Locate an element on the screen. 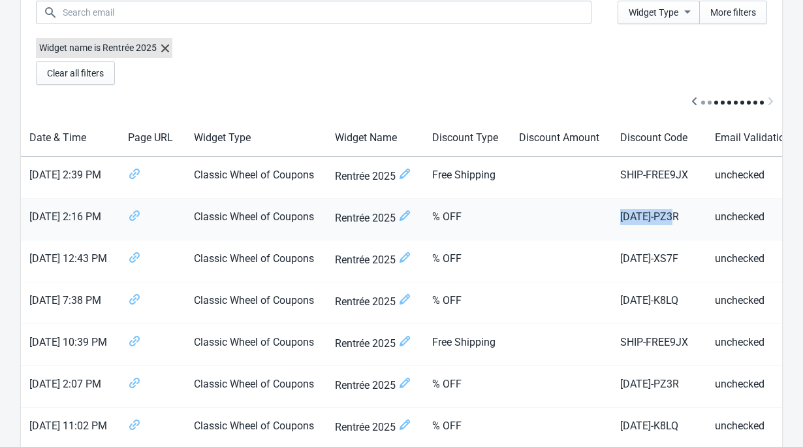  th: Discount Code is located at coordinates (657, 138).